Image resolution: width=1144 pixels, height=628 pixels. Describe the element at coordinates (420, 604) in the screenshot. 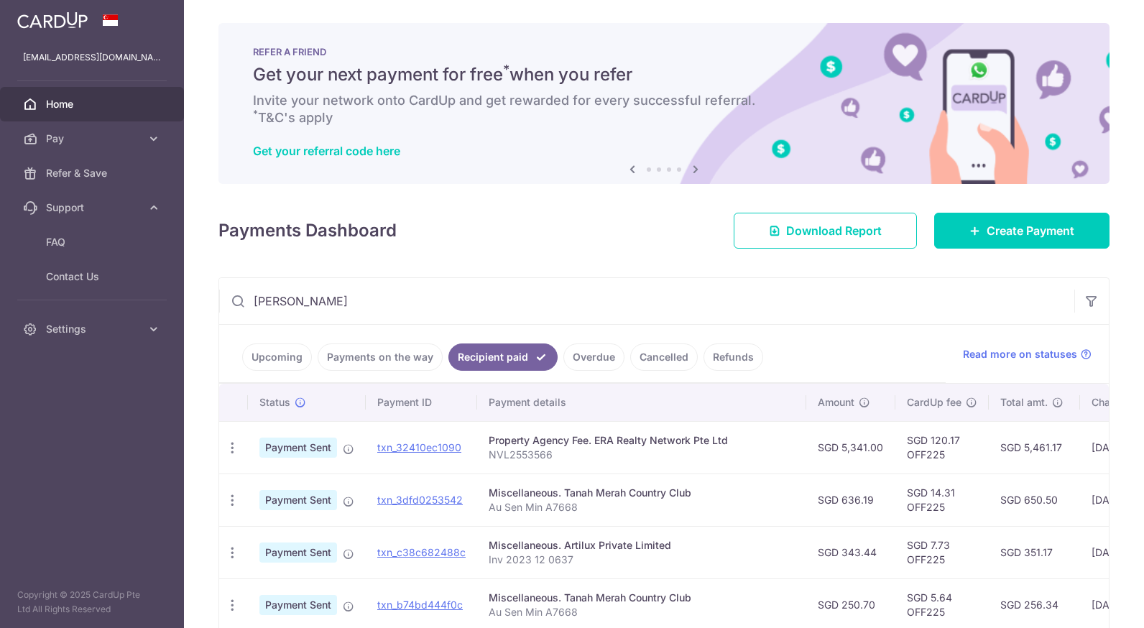

I see `a: txn_b74bd444f0c` at that location.